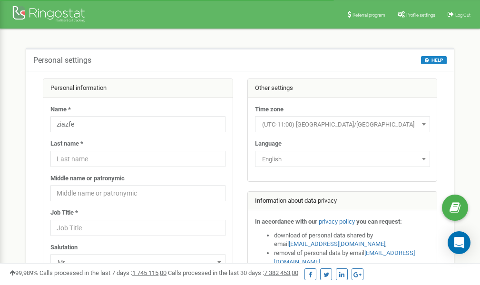  Describe the element at coordinates (463, 15) in the screenshot. I see `span: Log Out` at that location.